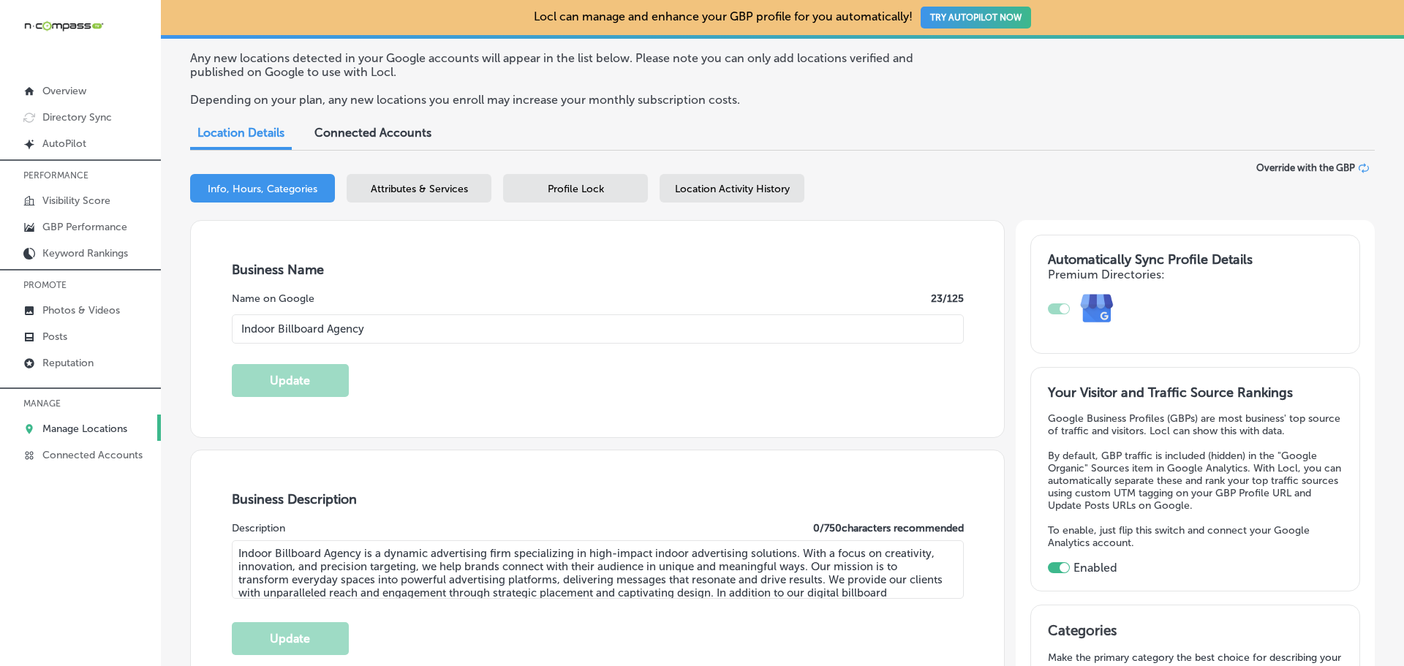  Describe the element at coordinates (597, 329) in the screenshot. I see `input: Enter Location Name` at that location.